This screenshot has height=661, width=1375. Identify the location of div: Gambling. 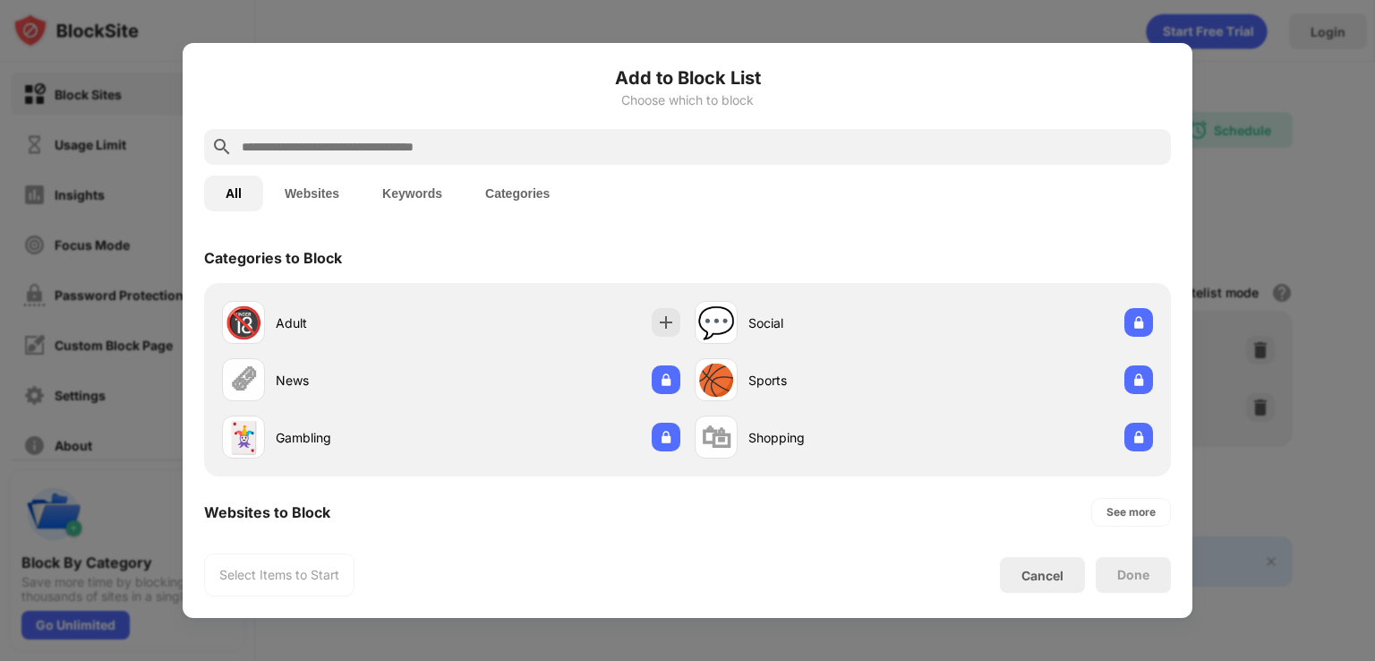
(363, 437).